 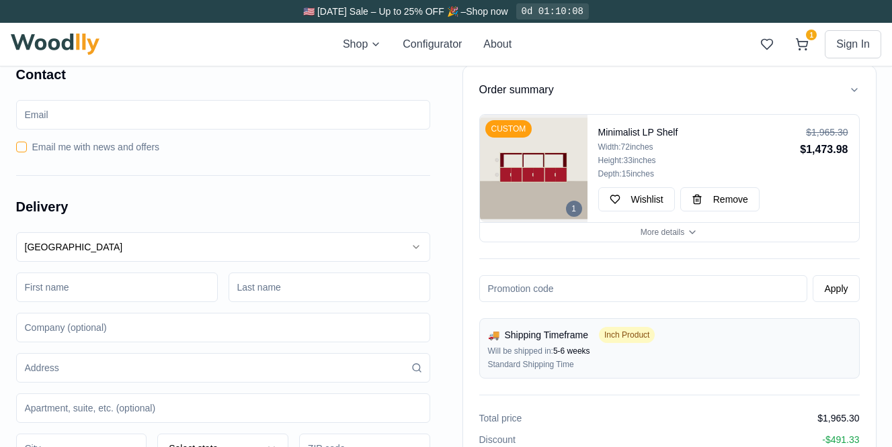 I want to click on span: Remove, so click(x=730, y=200).